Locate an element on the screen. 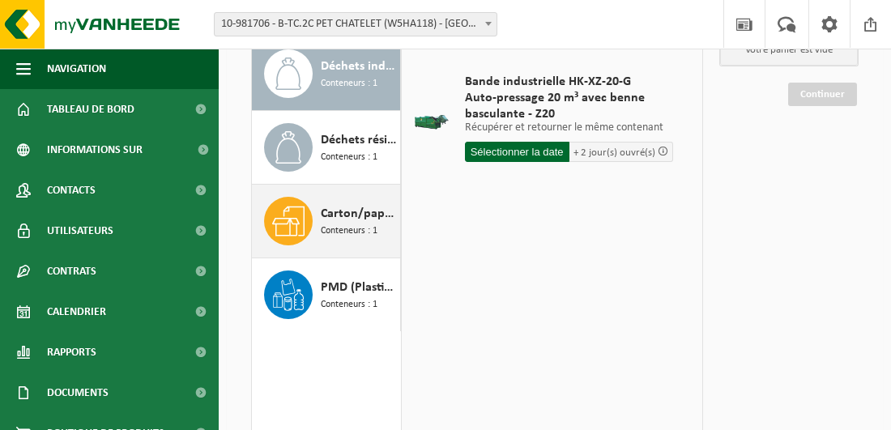  span: 10-981706 - B-TC.2C PET CHATELET (W5HA118) - PONT-DE-LOUP is located at coordinates (355, 24).